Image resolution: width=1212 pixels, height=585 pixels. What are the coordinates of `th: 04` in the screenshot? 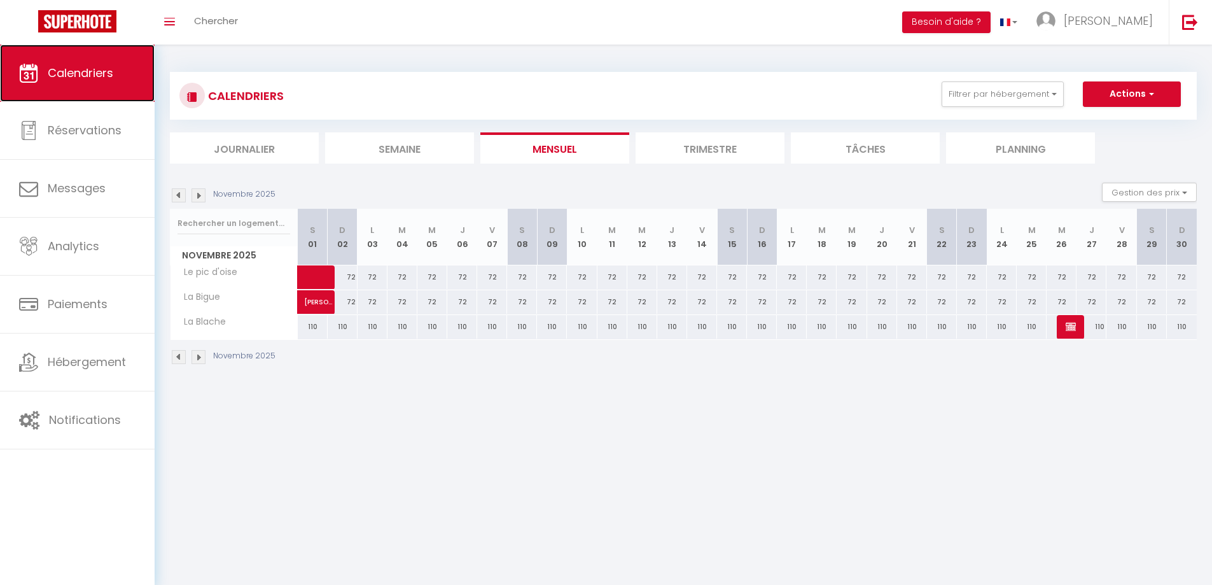 It's located at (402, 237).